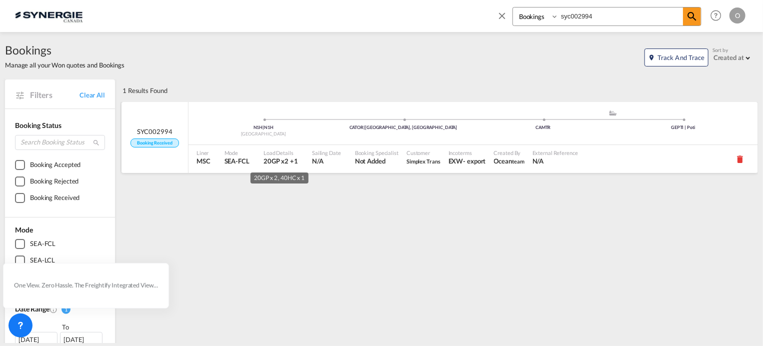 Image resolution: width=763 pixels, height=346 pixels. I want to click on div: 1 Results Found, so click(145, 91).